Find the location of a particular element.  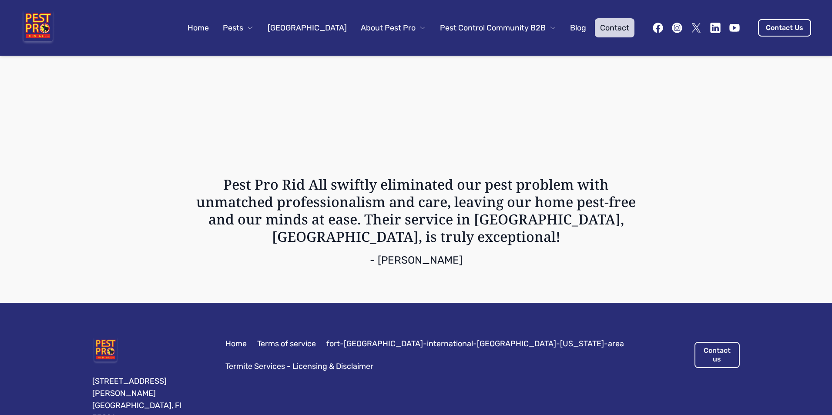

button: About Pest Pro is located at coordinates (394, 28).